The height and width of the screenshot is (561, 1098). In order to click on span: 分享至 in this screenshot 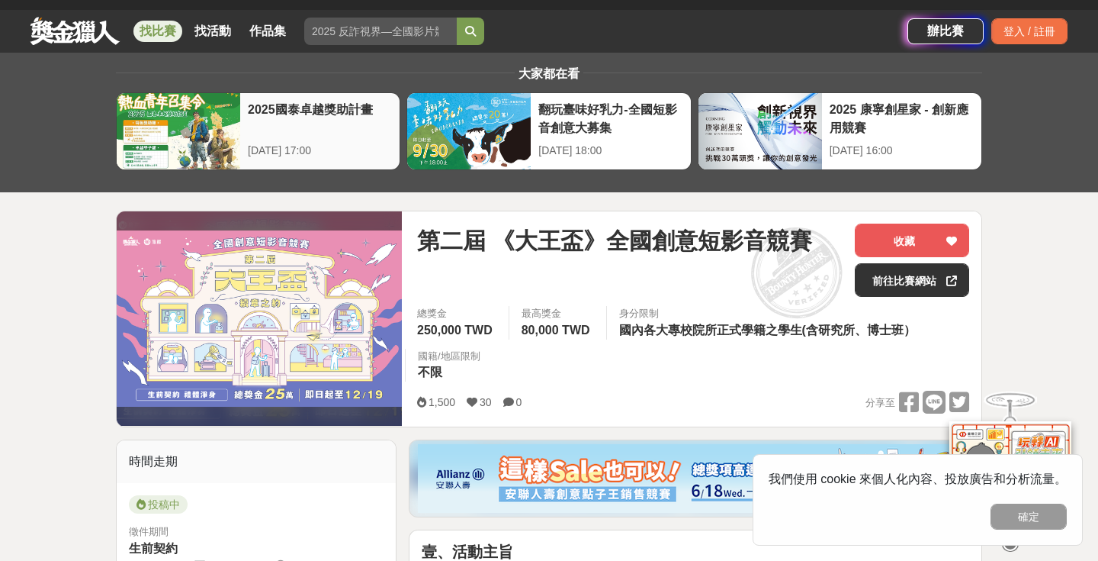, I will do `click(880, 403)`.